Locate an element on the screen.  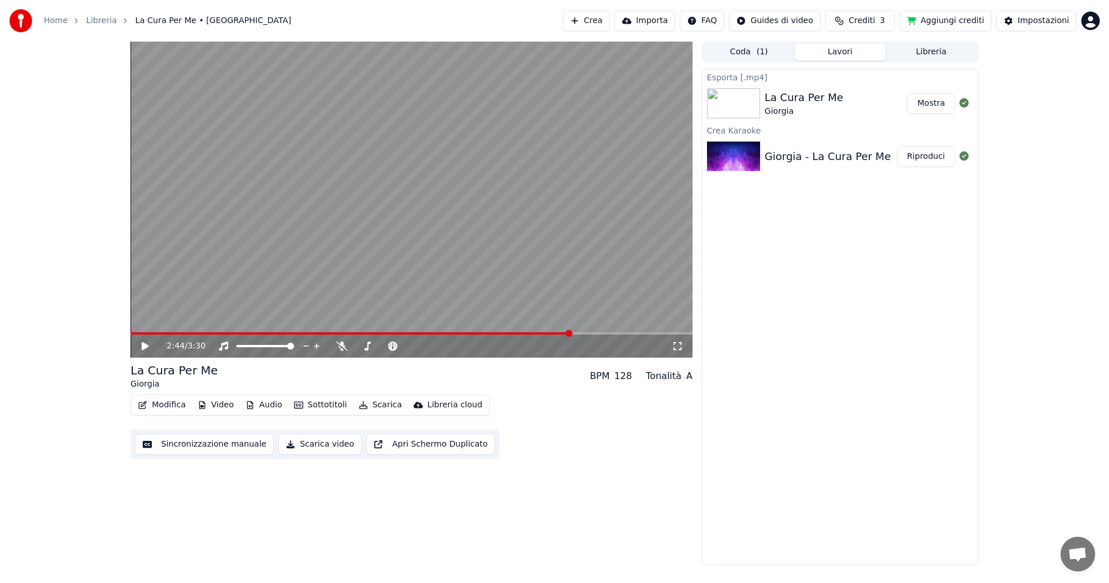
button: Impostazioni is located at coordinates (1037, 21).